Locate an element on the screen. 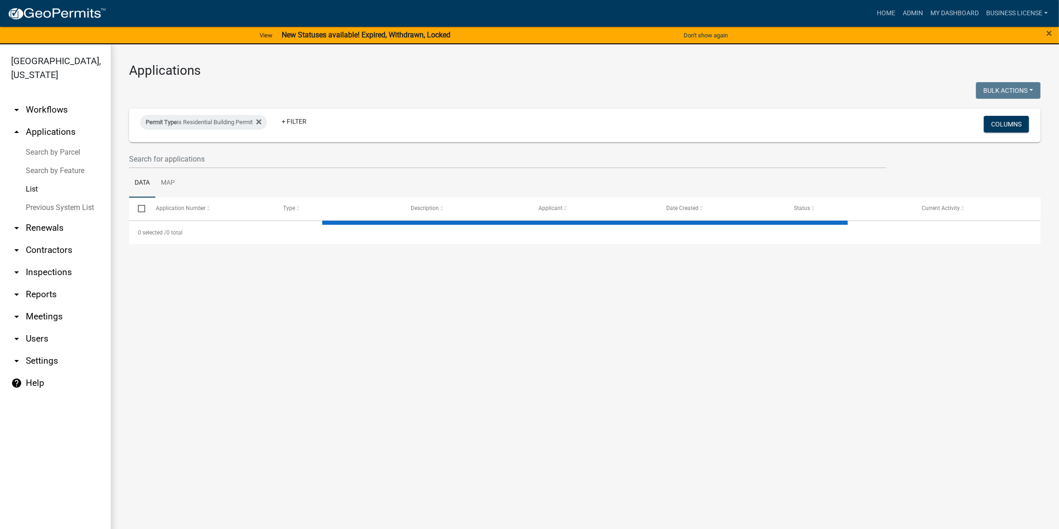  datatable-header-cell: Status is located at coordinates (849, 208).